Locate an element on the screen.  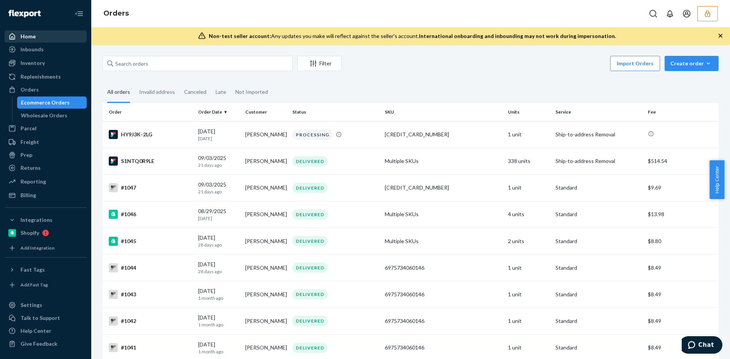
div: Home is located at coordinates (28, 36).